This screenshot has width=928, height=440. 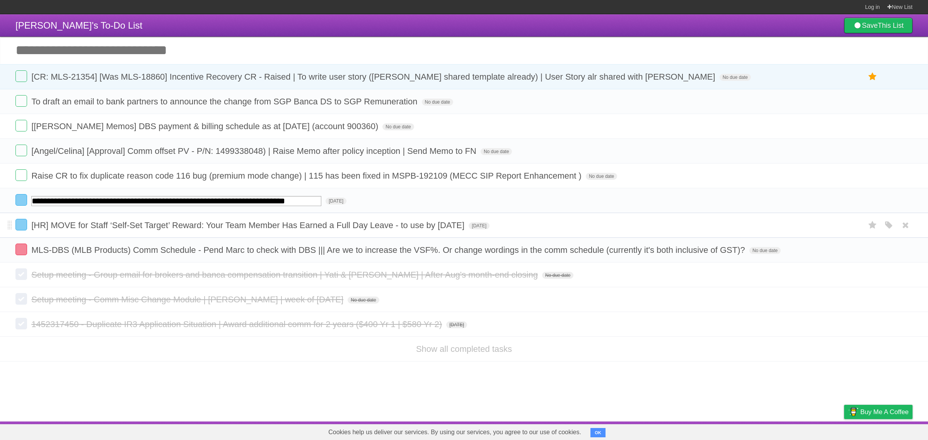 What do you see at coordinates (783, 431) in the screenshot?
I see `a: Developers` at bounding box center [783, 431].